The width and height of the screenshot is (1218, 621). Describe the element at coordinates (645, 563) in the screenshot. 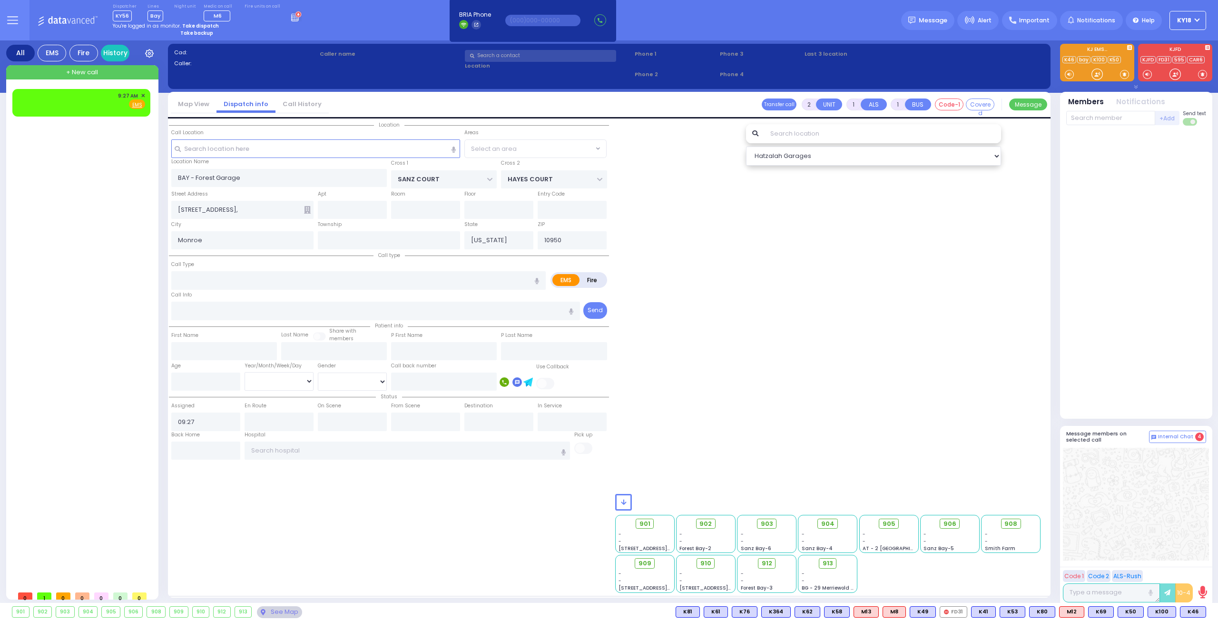

I see `span: 909` at that location.